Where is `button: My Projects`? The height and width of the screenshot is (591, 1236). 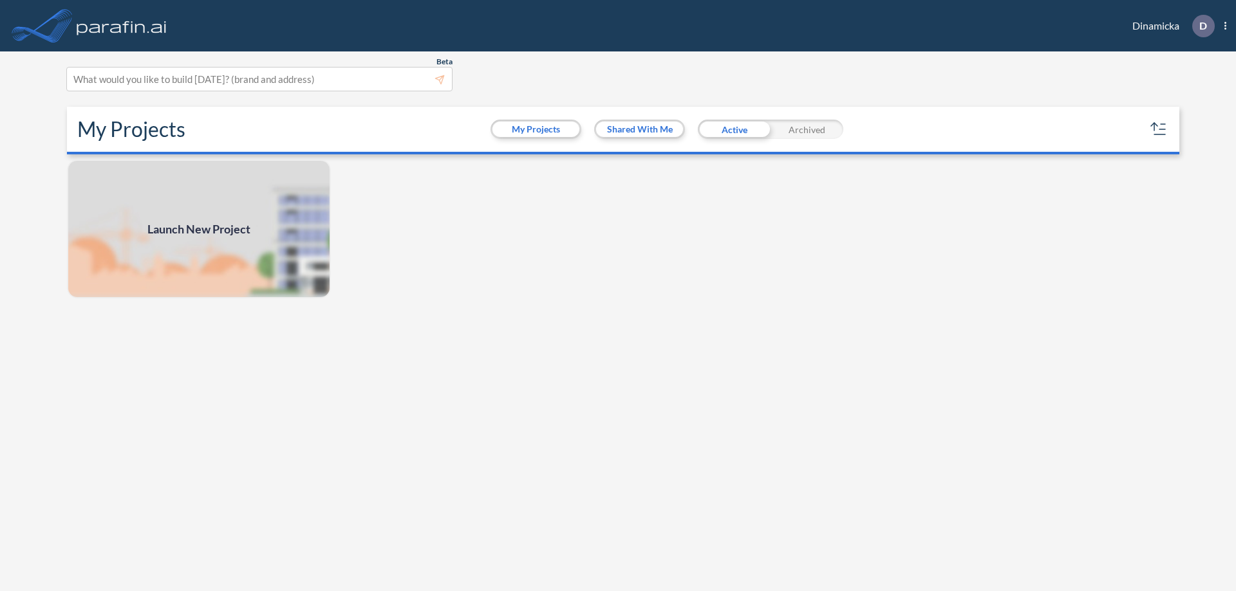 button: My Projects is located at coordinates (535, 129).